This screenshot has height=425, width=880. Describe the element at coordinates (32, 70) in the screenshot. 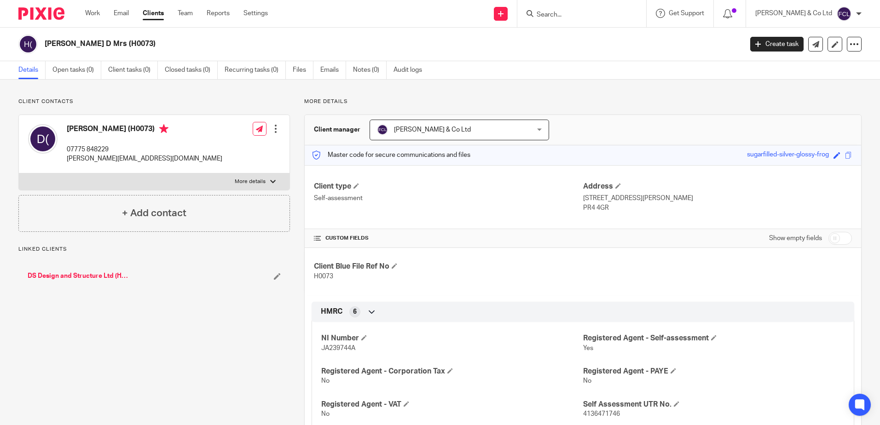

I see `a: Details` at that location.